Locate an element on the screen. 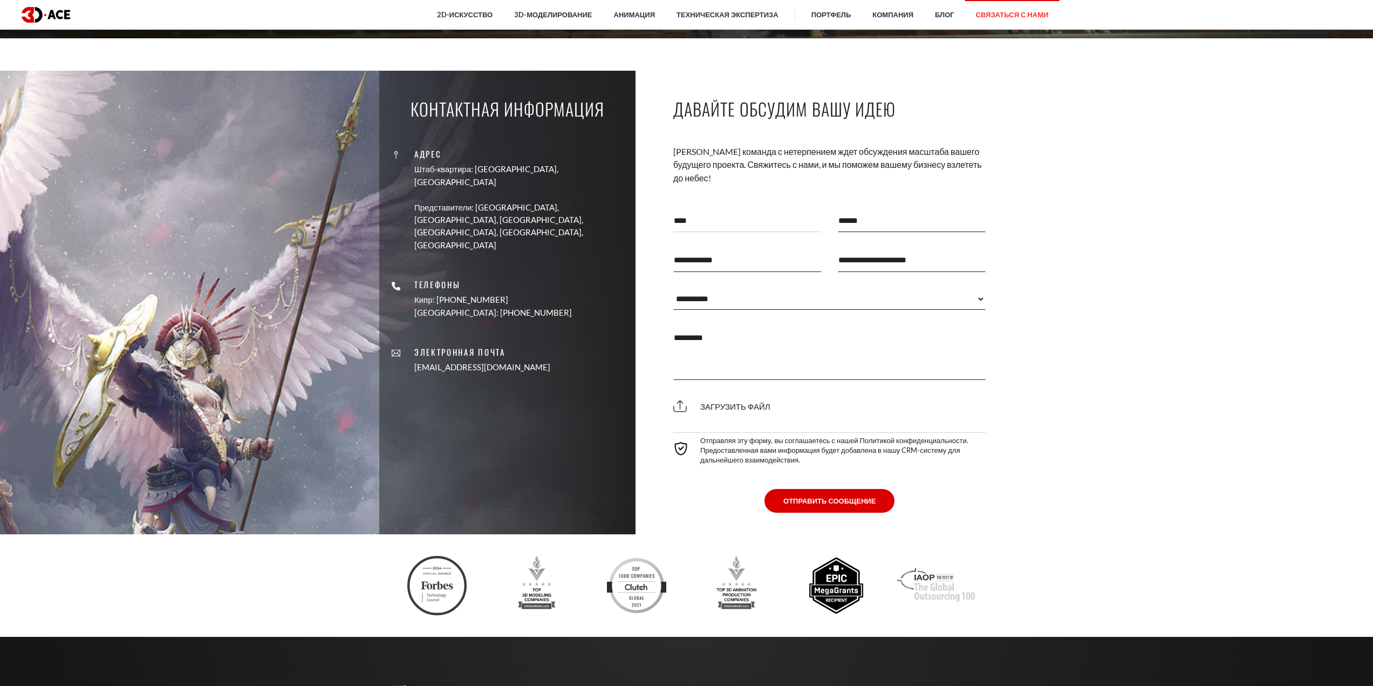  font: Электронная почта is located at coordinates (460, 352).